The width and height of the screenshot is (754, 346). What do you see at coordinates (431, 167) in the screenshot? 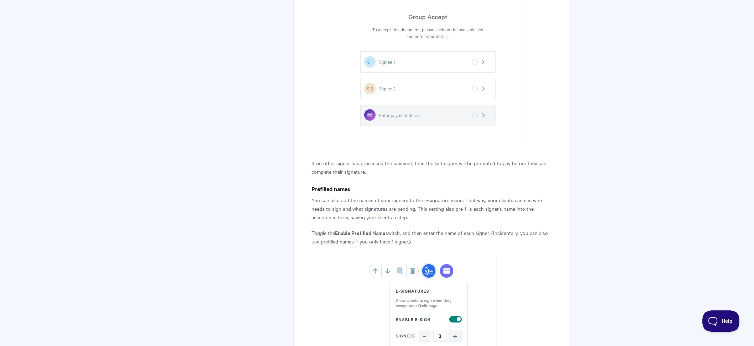
I see `p: If no other signer has processed the payment, then the last signer will be prompted to pay before...` at bounding box center [431, 167].